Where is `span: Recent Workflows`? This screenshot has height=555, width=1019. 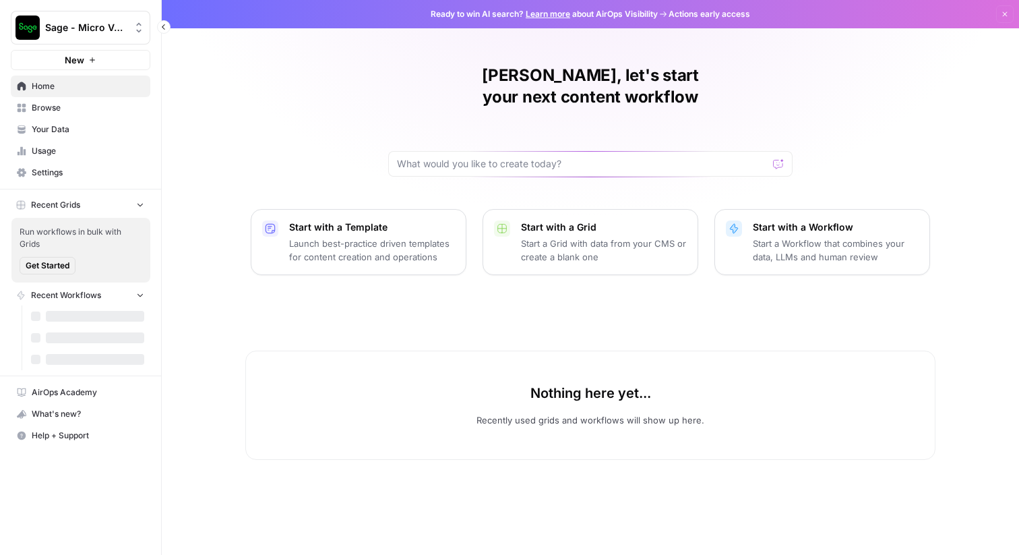
span: Recent Workflows is located at coordinates (66, 295).